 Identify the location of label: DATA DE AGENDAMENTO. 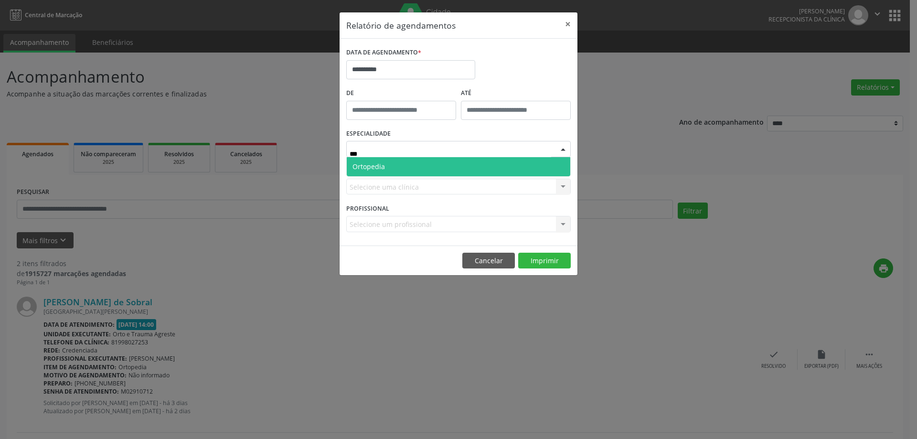
(384, 53).